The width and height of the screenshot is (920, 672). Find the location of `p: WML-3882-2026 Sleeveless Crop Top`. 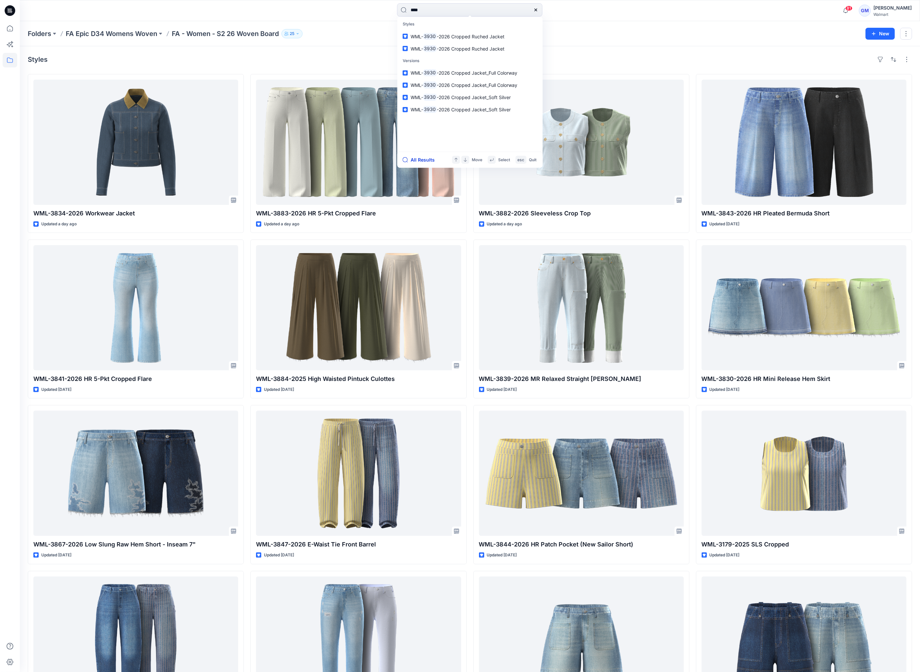

p: WML-3882-2026 Sleeveless Crop Top is located at coordinates (582, 213).